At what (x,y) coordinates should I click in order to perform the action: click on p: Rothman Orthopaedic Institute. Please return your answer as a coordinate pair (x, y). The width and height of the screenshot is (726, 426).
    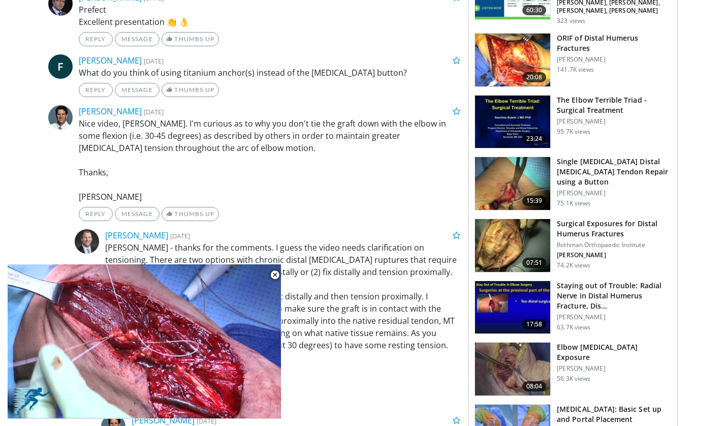
    Looking at the image, I should click on (614, 245).